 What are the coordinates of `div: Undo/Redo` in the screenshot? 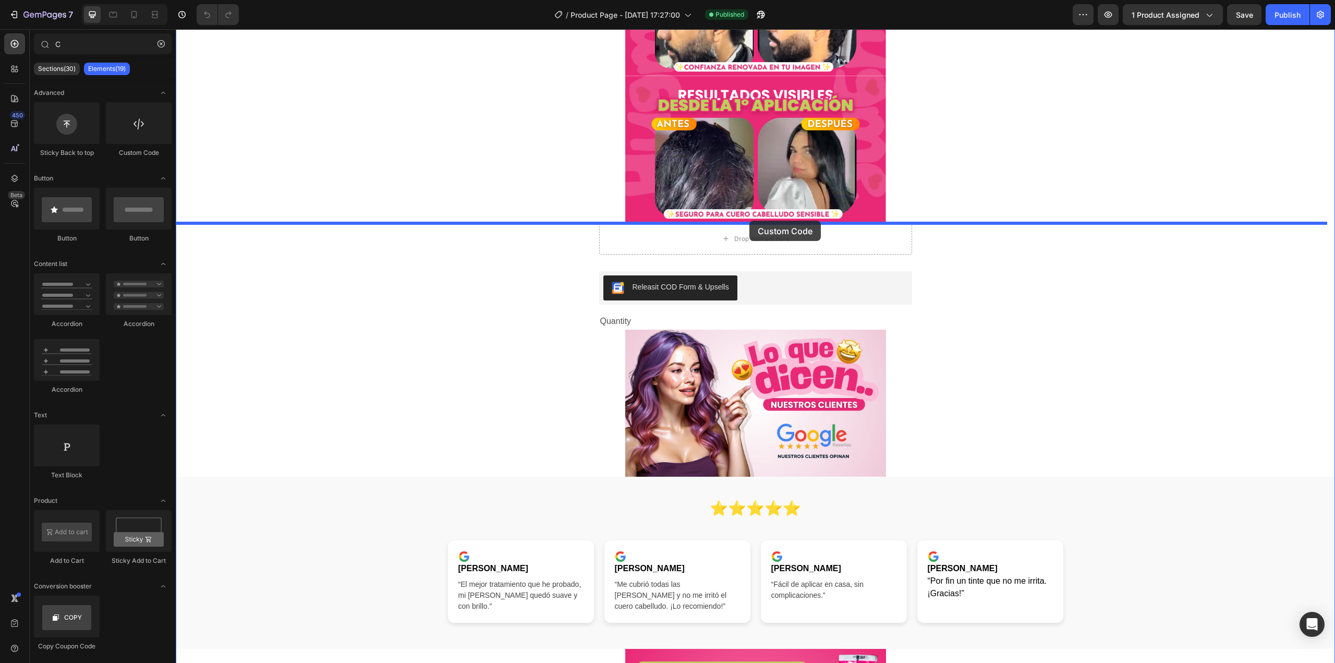 It's located at (217, 15).